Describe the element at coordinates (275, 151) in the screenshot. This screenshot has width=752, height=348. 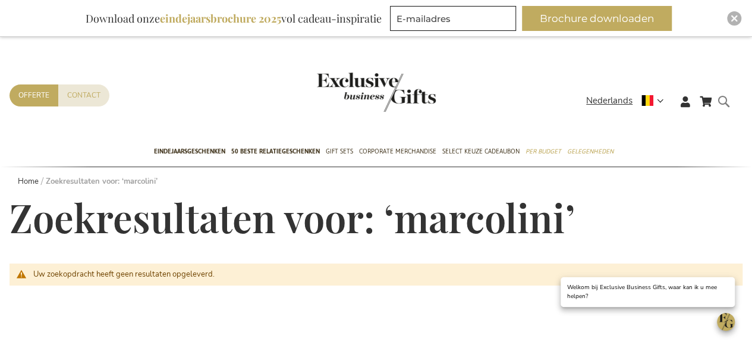
I see `span: 50 beste relatiegeschenken` at that location.